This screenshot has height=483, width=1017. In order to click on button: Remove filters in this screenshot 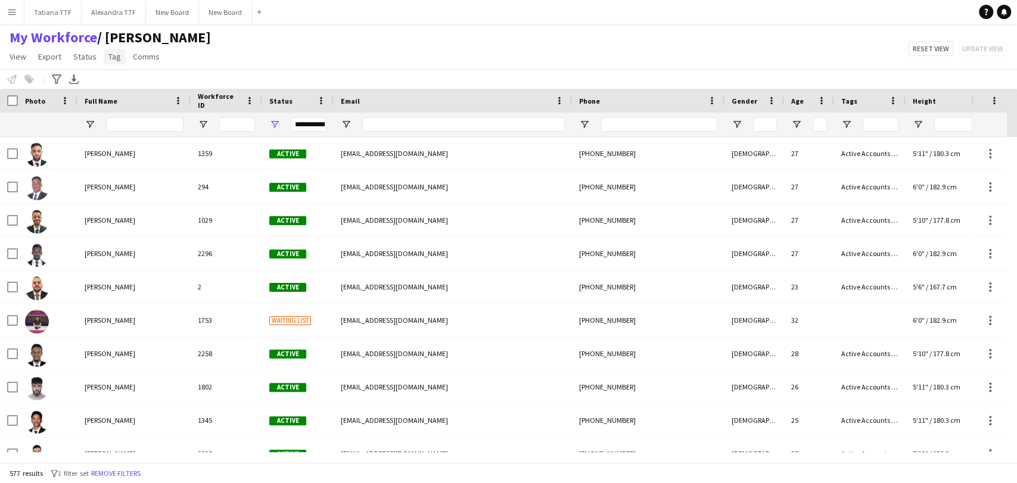, I will do `click(116, 474)`.